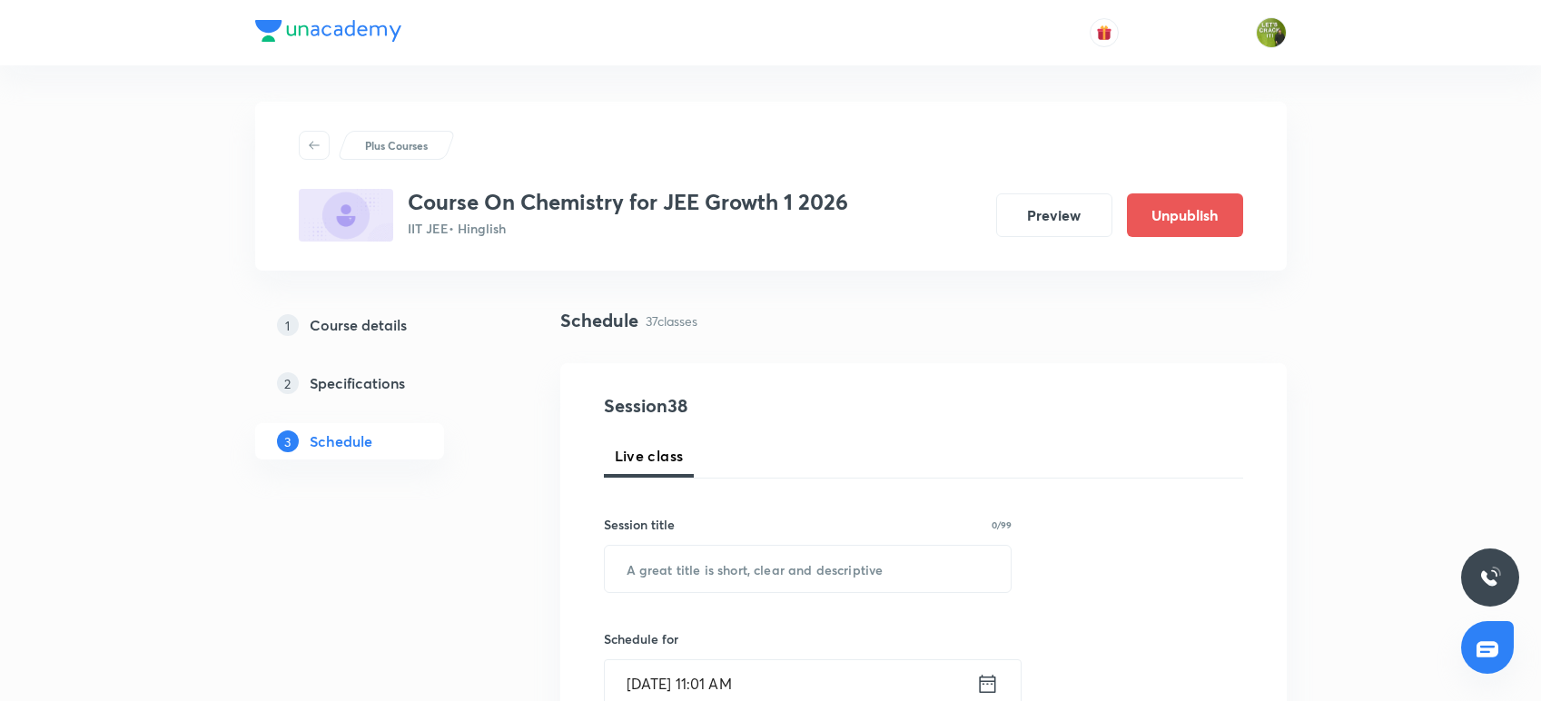  I want to click on button: Unpublish, so click(1185, 215).